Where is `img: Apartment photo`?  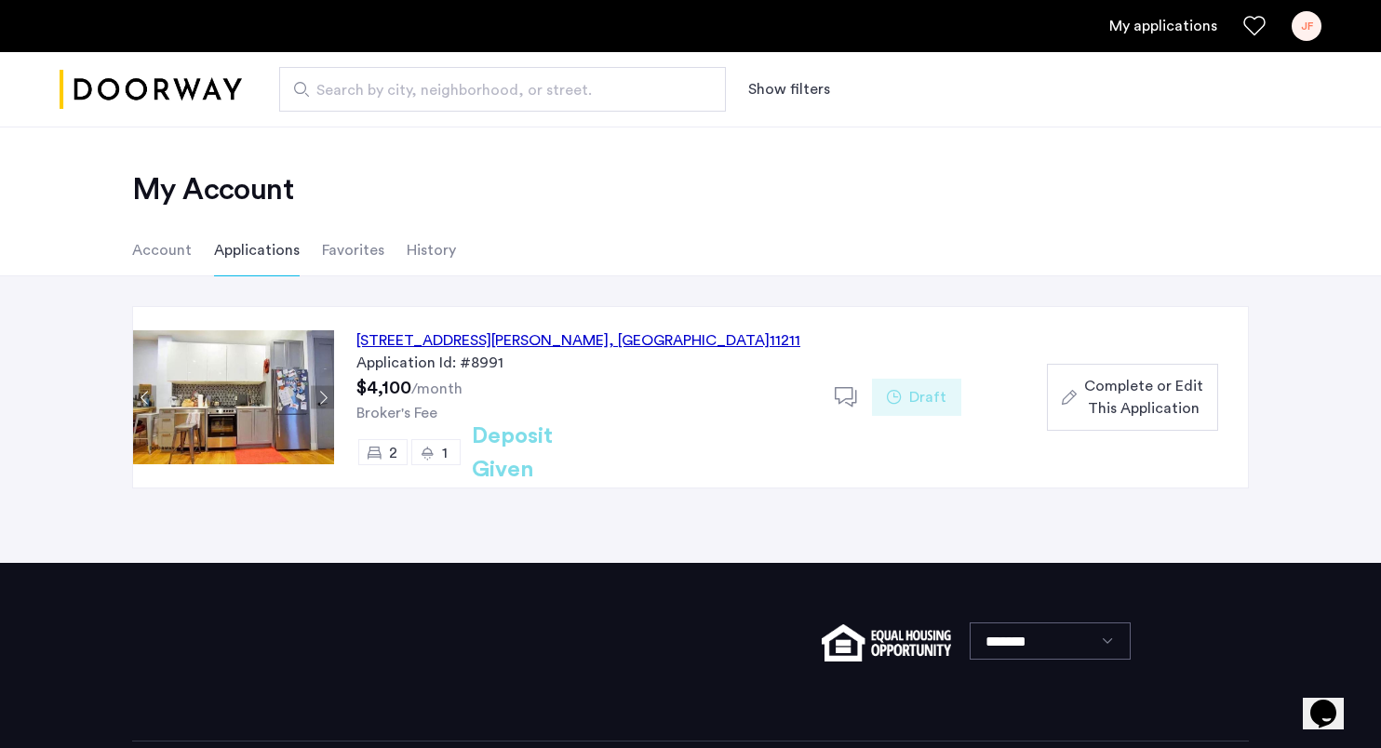 img: Apartment photo is located at coordinates (234, 397).